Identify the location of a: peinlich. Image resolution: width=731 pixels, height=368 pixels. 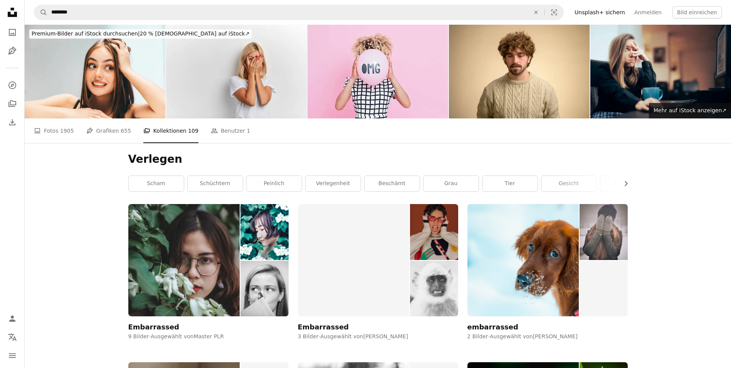
(274, 183).